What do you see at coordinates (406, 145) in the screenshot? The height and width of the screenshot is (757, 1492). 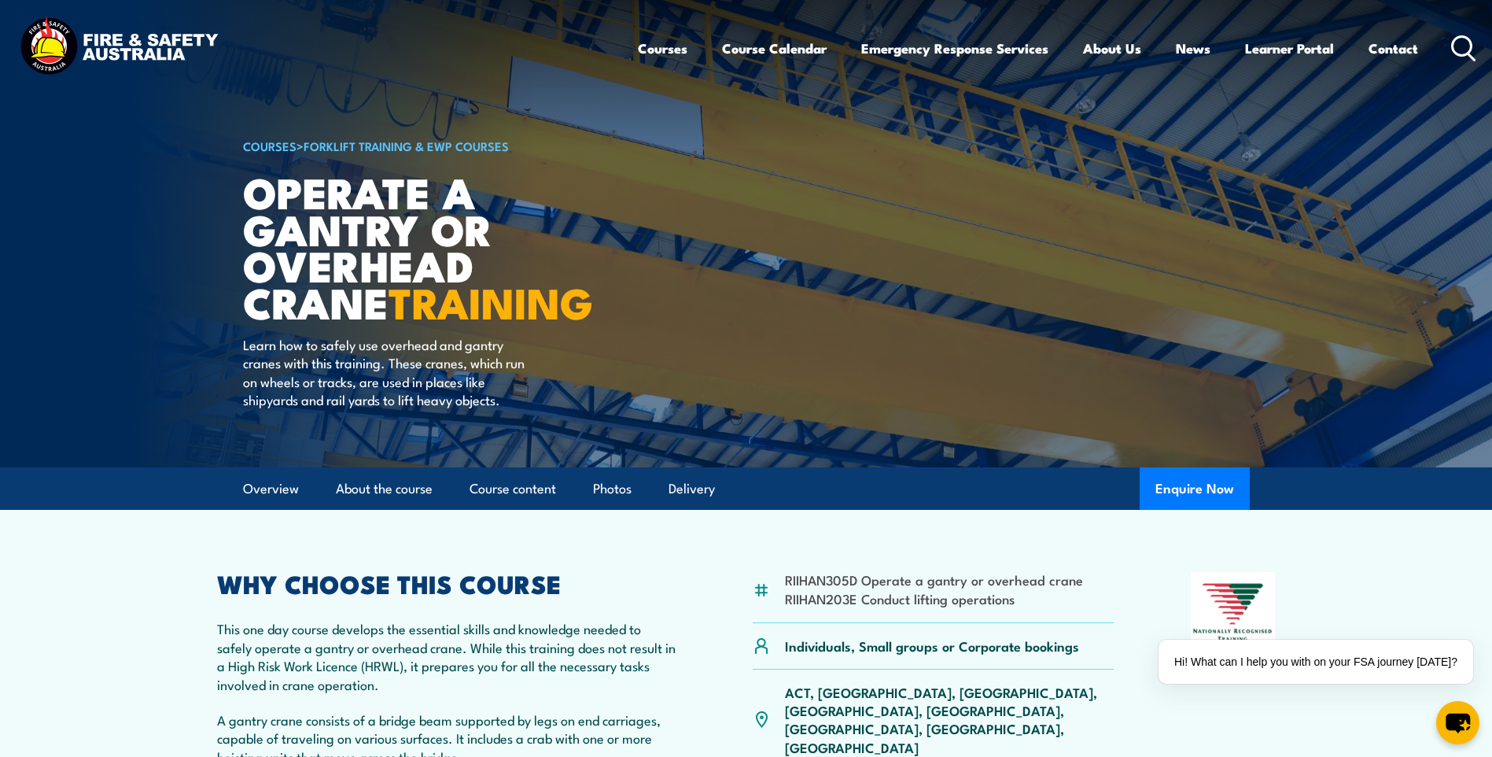 I see `a: Forklift Training & EWP Courses` at bounding box center [406, 145].